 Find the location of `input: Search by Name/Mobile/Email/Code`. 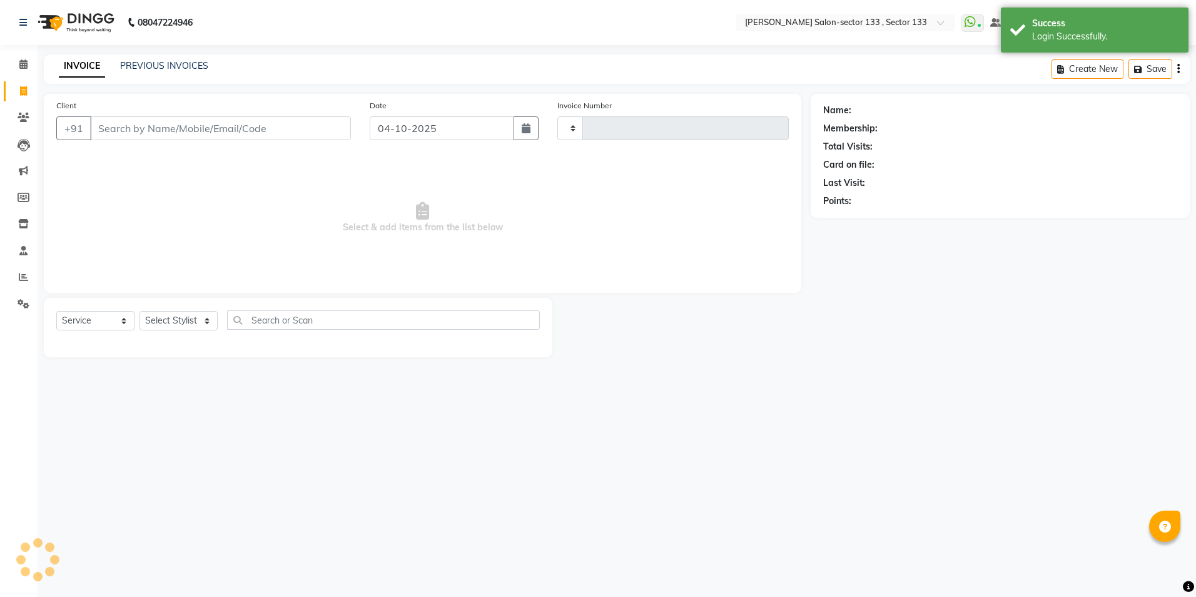

input: Search by Name/Mobile/Email/Code is located at coordinates (220, 128).